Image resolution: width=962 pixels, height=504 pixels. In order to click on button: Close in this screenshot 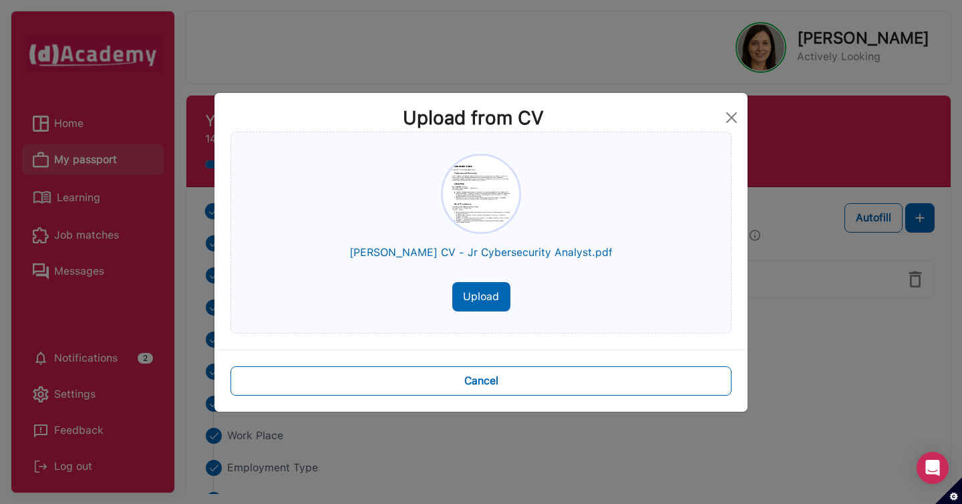, I will do `click(731, 118)`.